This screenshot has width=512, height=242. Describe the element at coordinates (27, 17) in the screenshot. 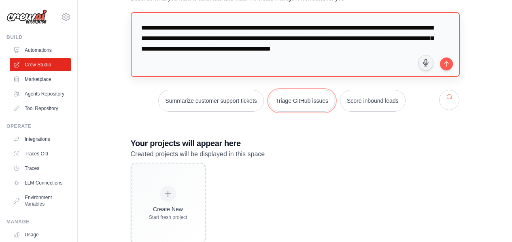

I see `img: Logo` at that location.